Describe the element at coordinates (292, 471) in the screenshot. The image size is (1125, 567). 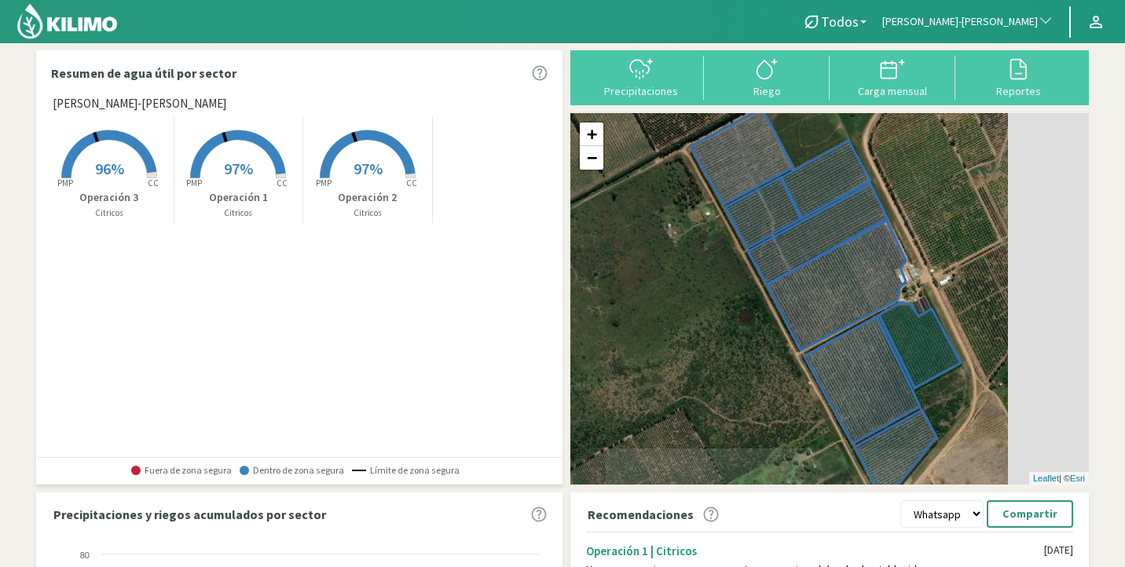
I see `span: Dentro de zona segura` at that location.